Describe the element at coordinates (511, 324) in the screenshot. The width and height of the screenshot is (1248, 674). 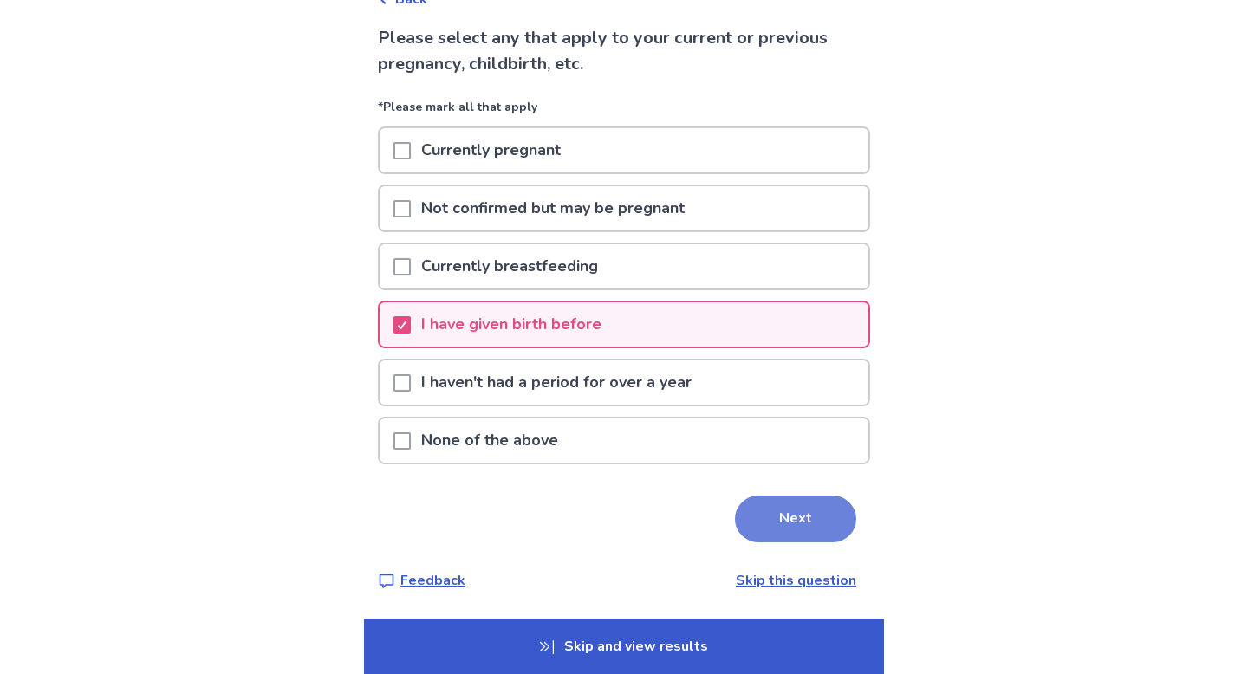
I see `p: I have given birth before` at that location.